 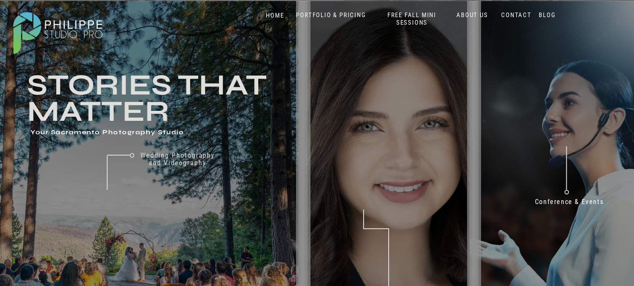 I want to click on a: FREE FALL MINI SESSIONS, so click(x=412, y=19).